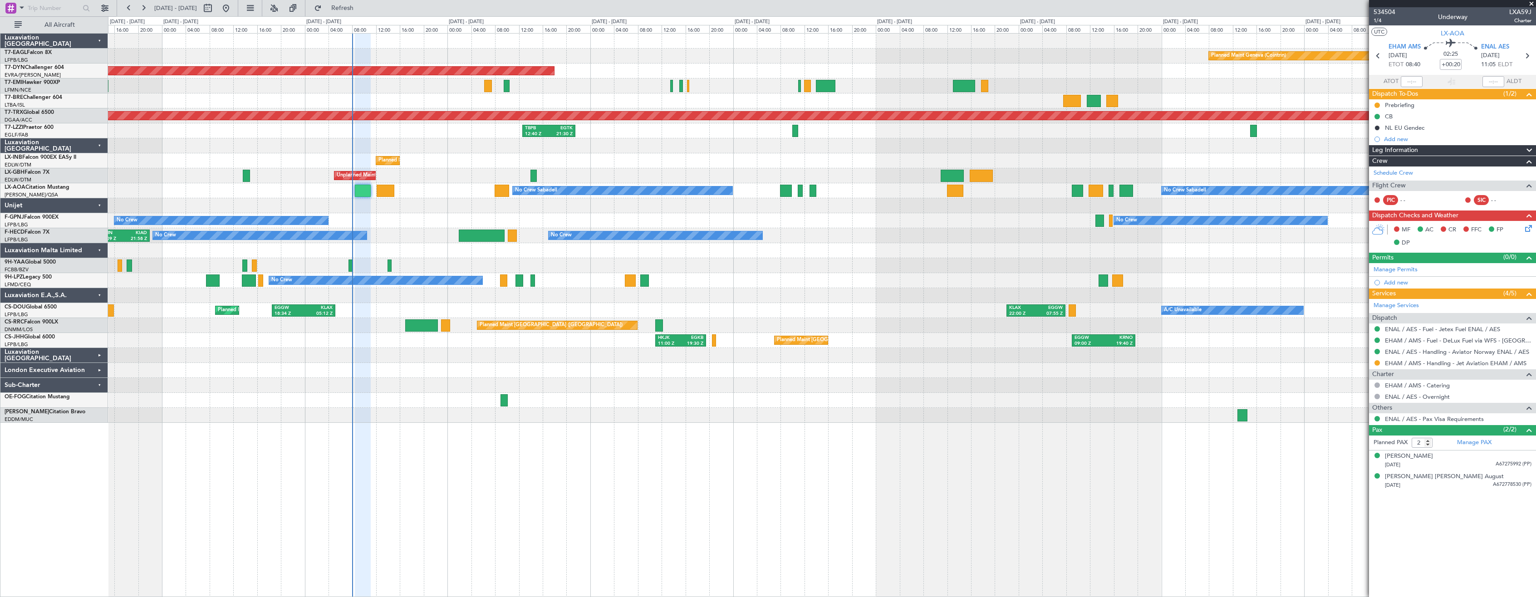 Image resolution: width=1536 pixels, height=597 pixels. What do you see at coordinates (1388, 116) in the screenshot?
I see `div: CB` at bounding box center [1388, 116].